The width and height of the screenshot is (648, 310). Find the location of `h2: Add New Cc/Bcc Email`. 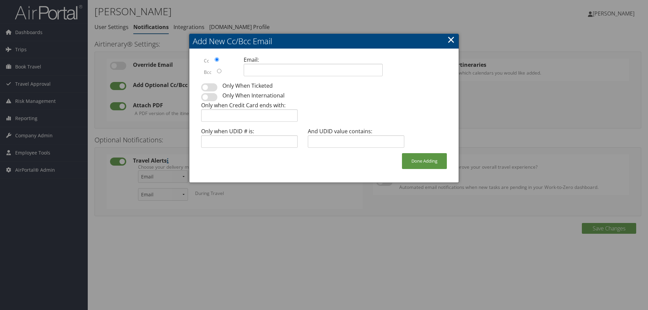

h2: Add New Cc/Bcc Email is located at coordinates (324, 41).